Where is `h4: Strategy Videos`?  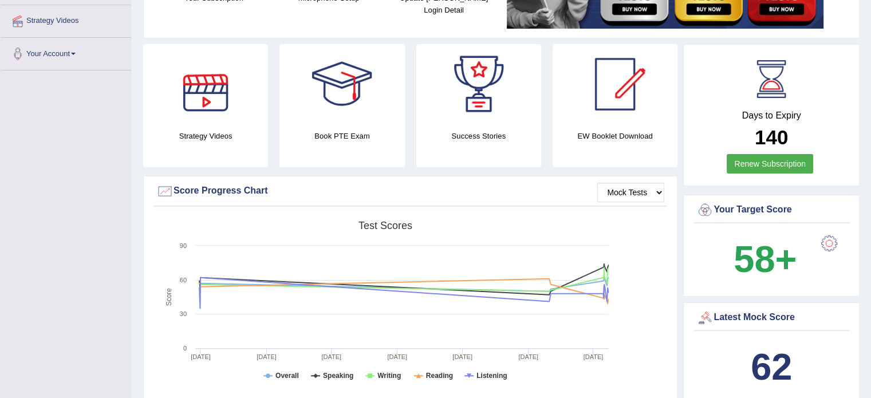
h4: Strategy Videos is located at coordinates (206, 136).